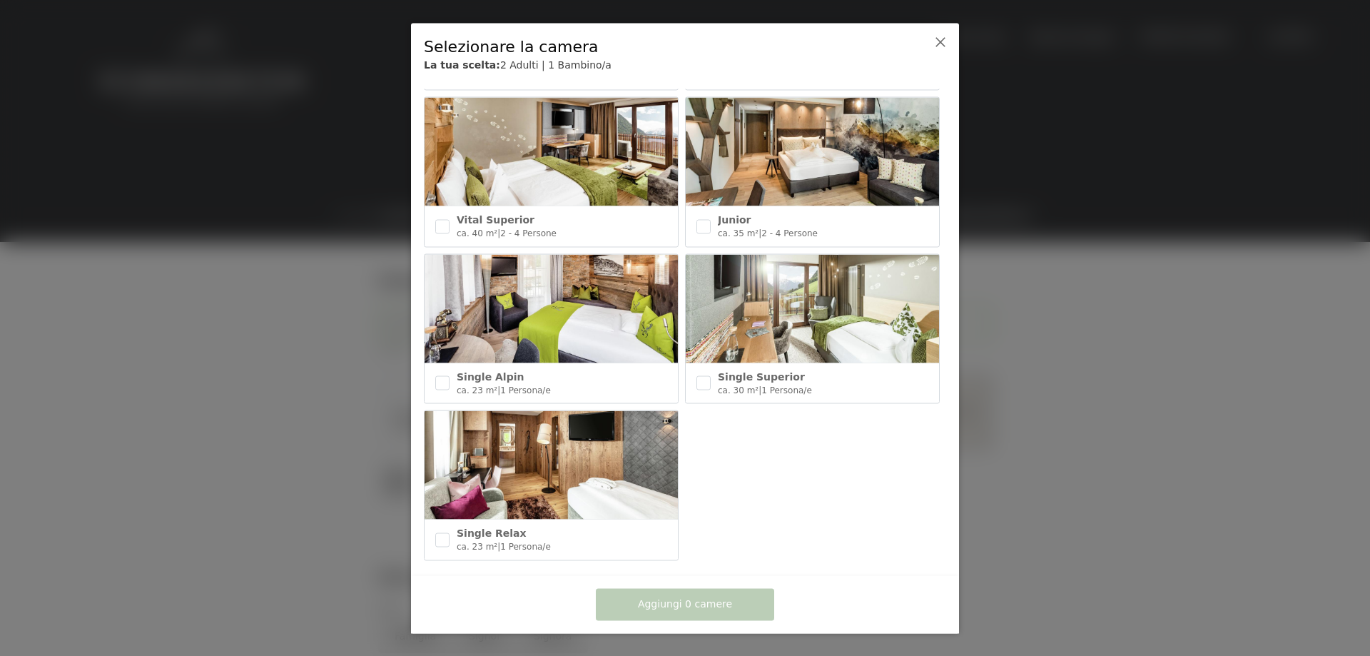  Describe the element at coordinates (812, 152) in the screenshot. I see `img: Junior` at that location.